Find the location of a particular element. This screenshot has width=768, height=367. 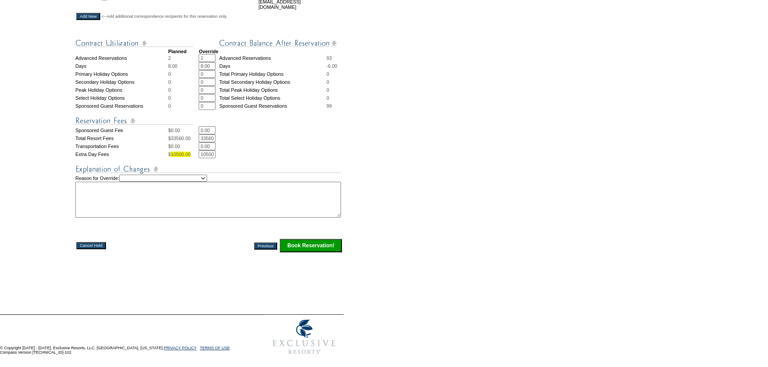

span: 2 is located at coordinates (169, 58).